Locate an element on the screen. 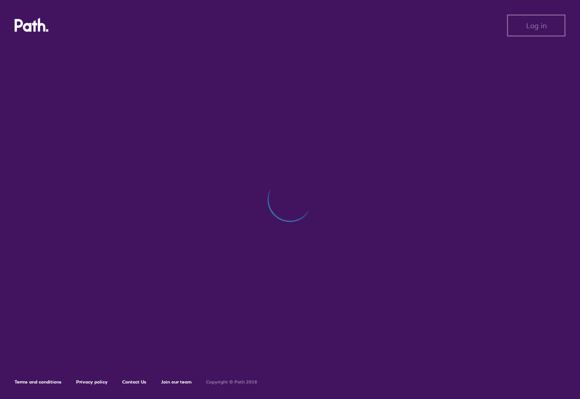 The height and width of the screenshot is (399, 580). span: Log in is located at coordinates (536, 26).